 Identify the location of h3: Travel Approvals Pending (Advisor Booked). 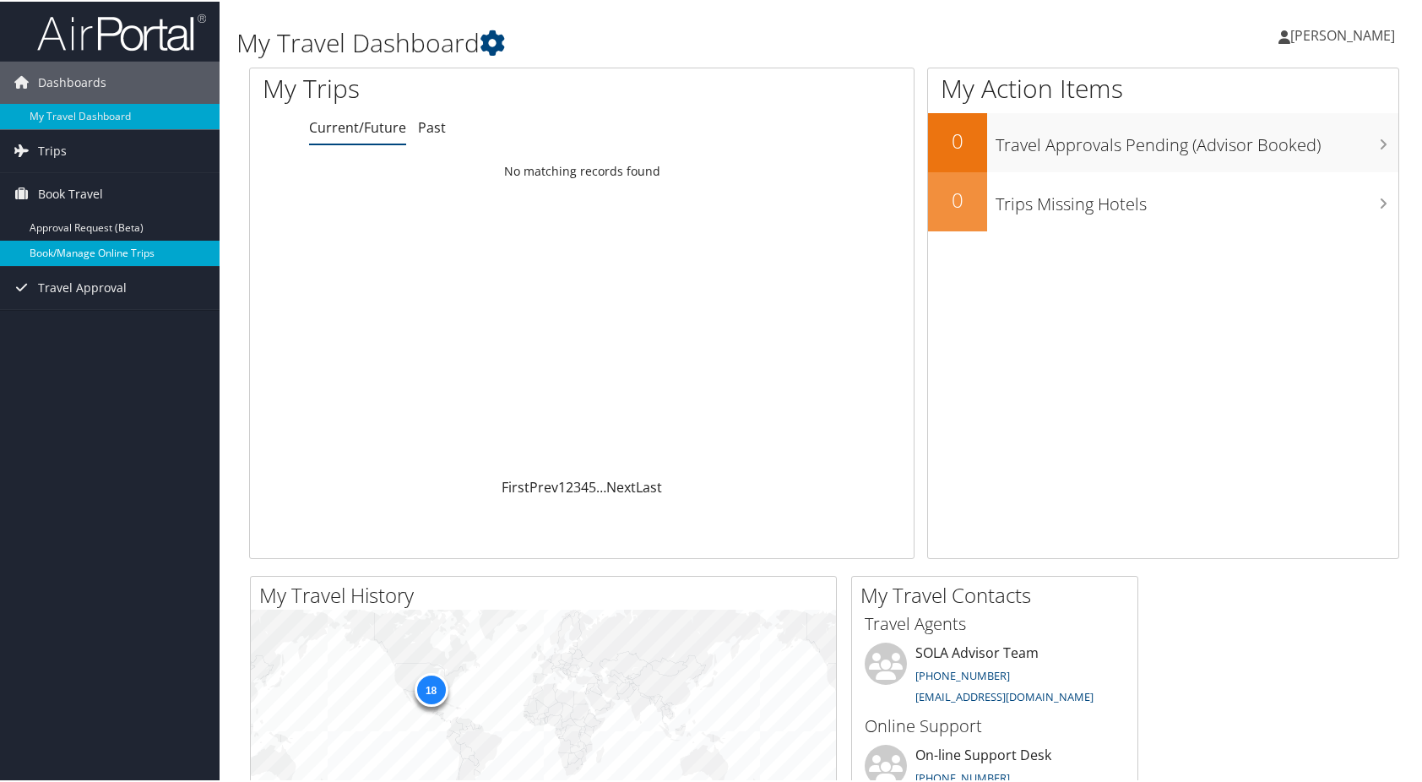
(1196, 139).